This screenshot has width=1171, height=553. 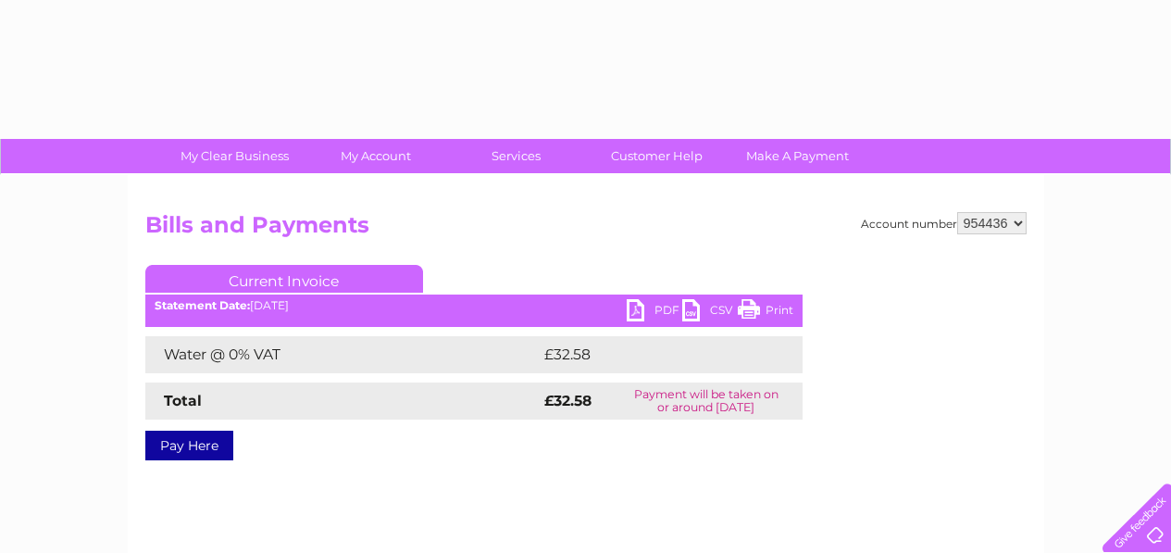 I want to click on b: Statement Date:, so click(x=202, y=305).